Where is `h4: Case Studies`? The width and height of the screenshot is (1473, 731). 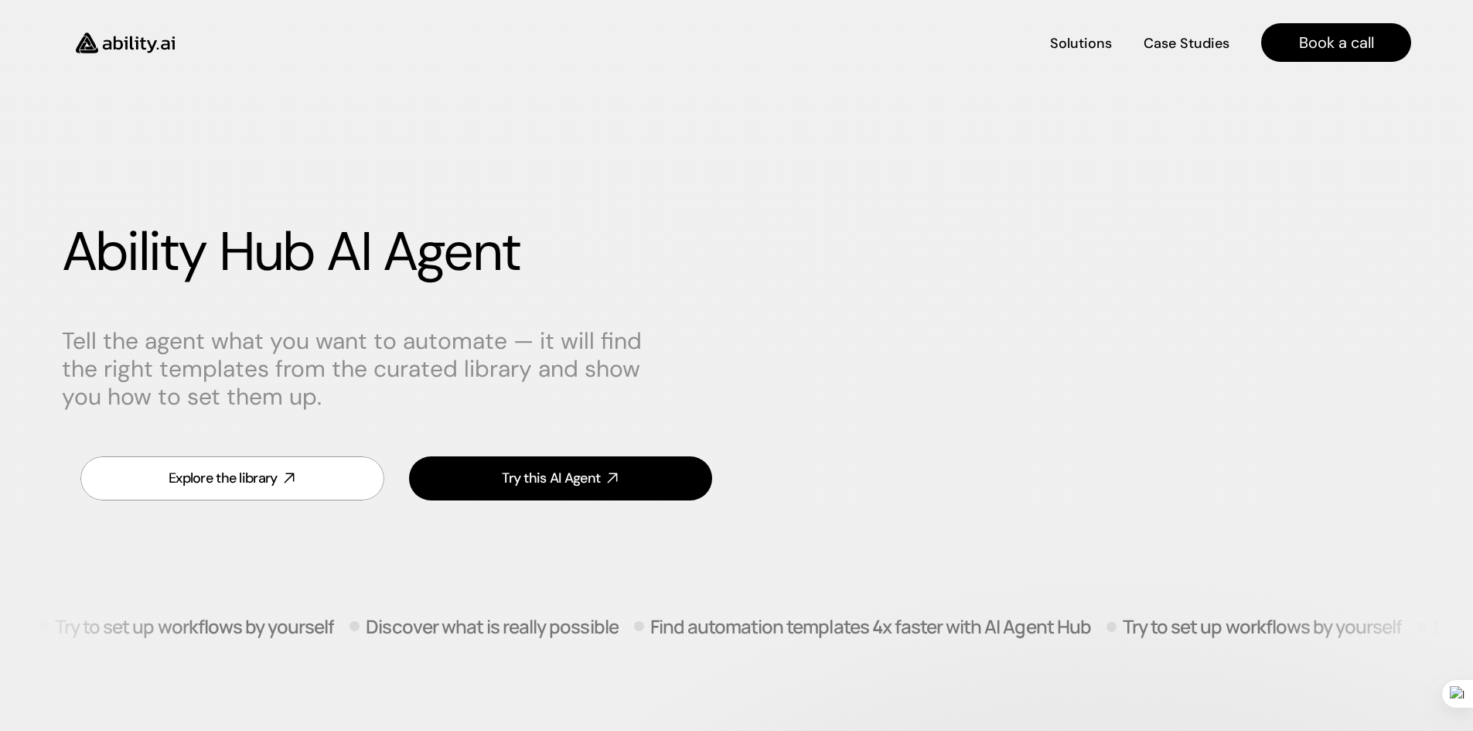 h4: Case Studies is located at coordinates (1186, 43).